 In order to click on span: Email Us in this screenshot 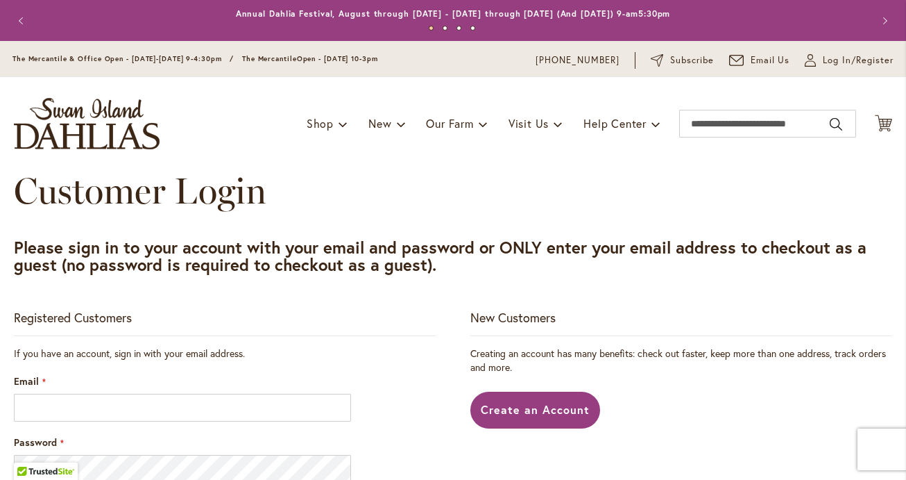, I will do `click(770, 60)`.